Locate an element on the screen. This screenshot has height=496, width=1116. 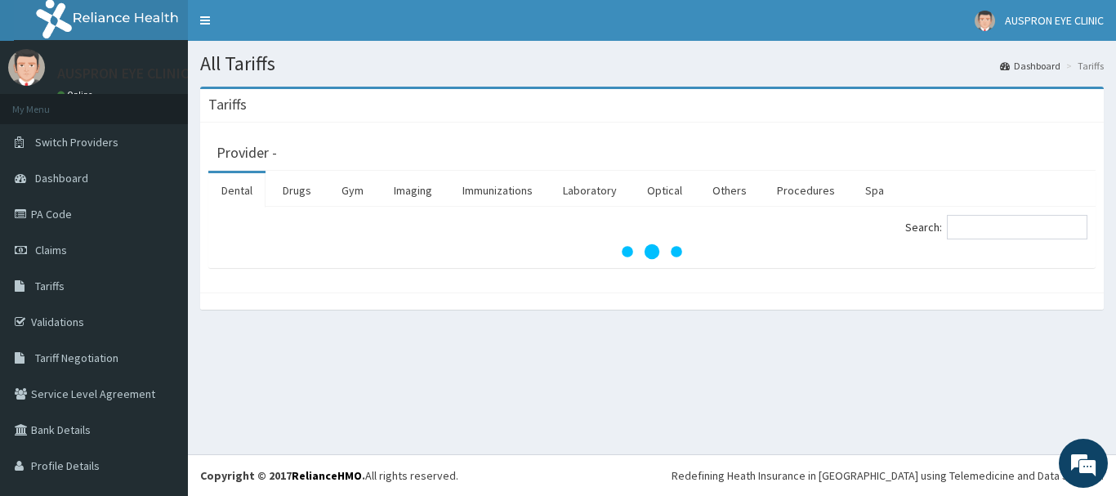
input: Search: is located at coordinates (1017, 227).